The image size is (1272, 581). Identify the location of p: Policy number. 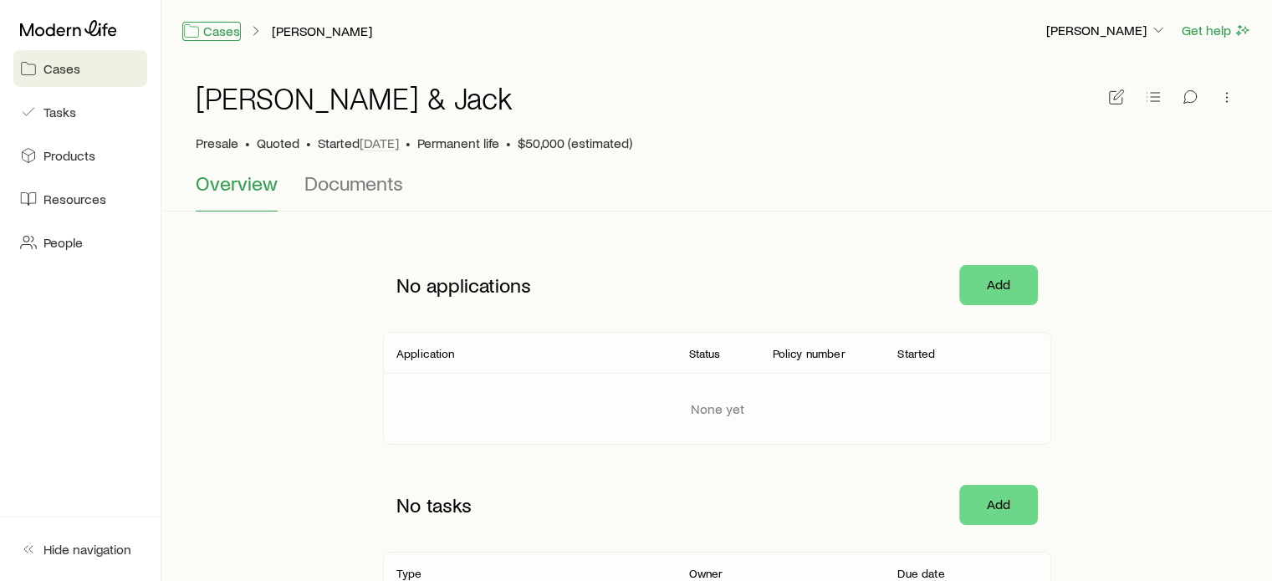
(808, 354).